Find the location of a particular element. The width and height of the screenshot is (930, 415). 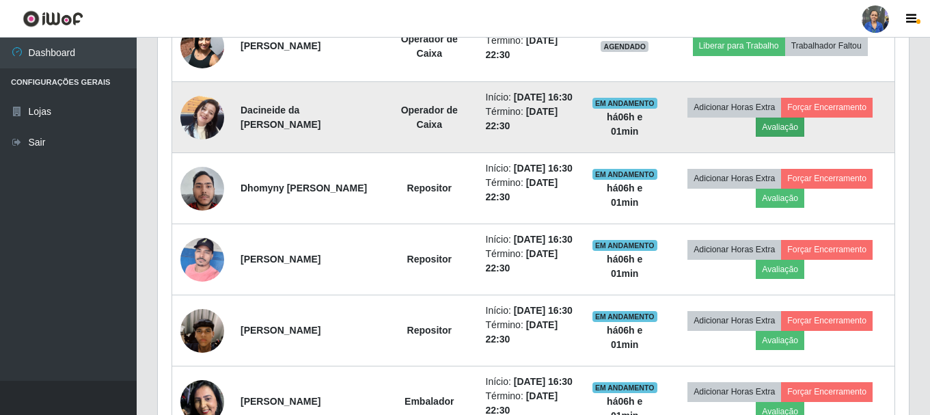

button: Trabalhador Faltou is located at coordinates (826, 46).